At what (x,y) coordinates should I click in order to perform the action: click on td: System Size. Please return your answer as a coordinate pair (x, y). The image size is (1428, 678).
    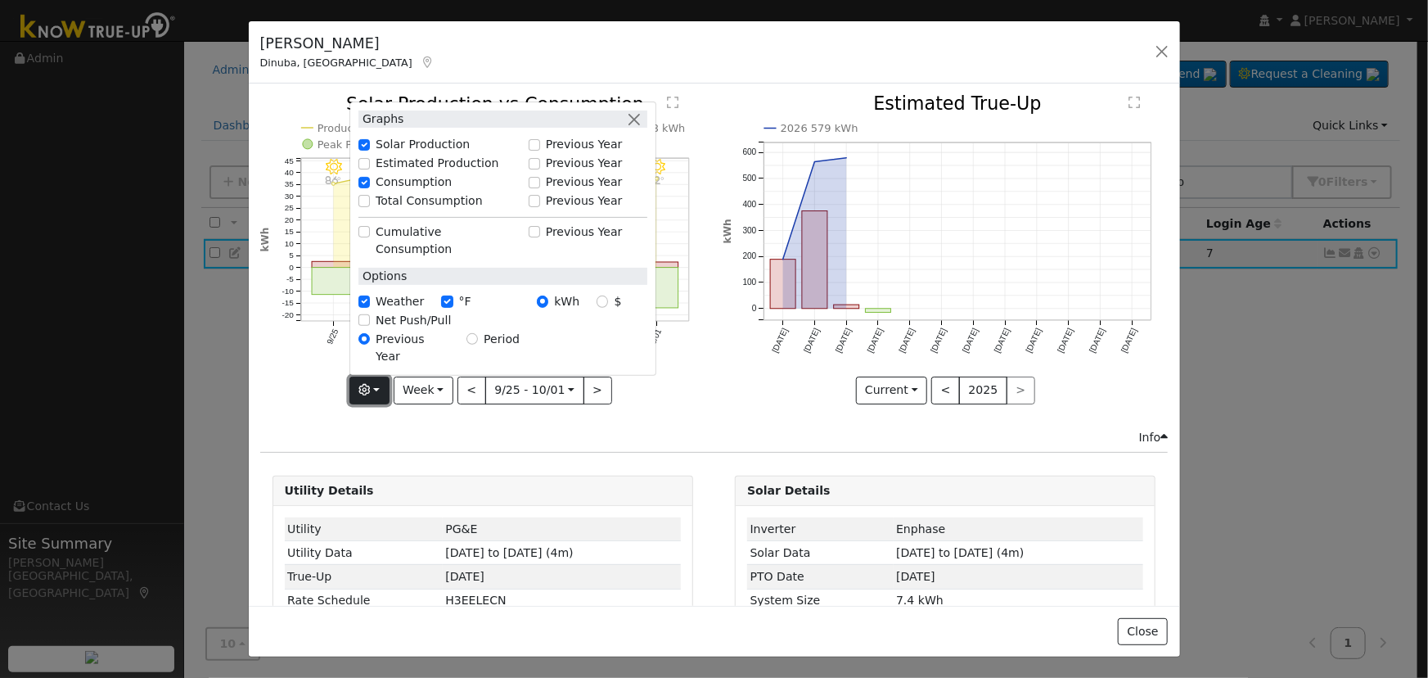
    Looking at the image, I should click on (820, 600).